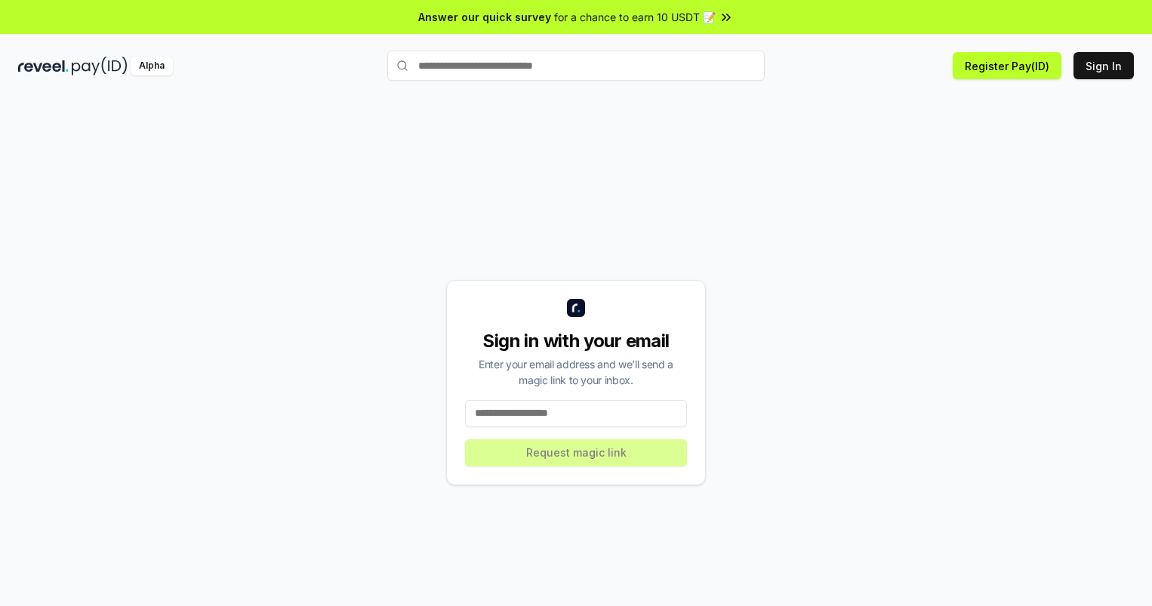 This screenshot has height=606, width=1152. What do you see at coordinates (485, 17) in the screenshot?
I see `span: Answer our quick survey` at bounding box center [485, 17].